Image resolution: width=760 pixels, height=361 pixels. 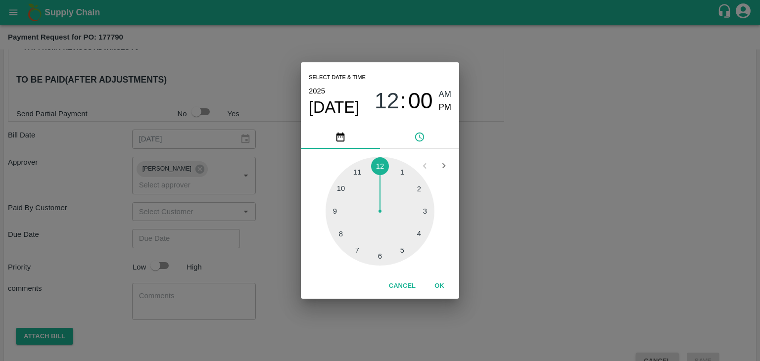 I want to click on button: Cancel, so click(x=402, y=286).